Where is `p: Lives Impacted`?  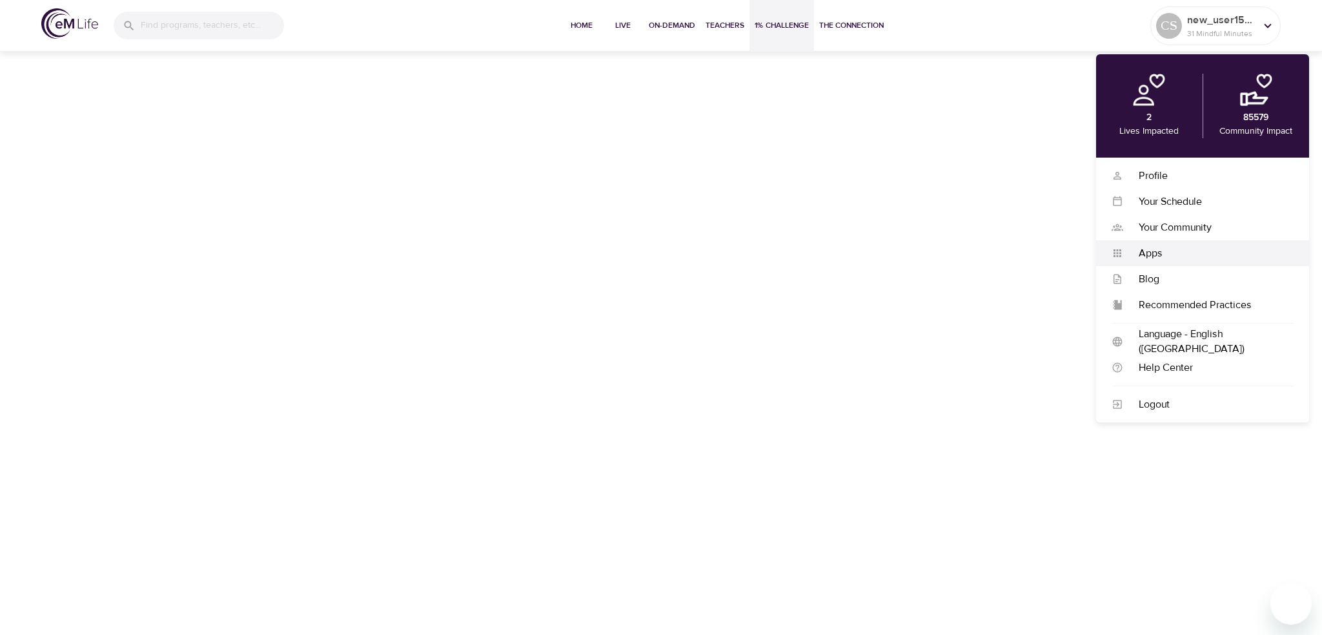 p: Lives Impacted is located at coordinates (1149, 131).